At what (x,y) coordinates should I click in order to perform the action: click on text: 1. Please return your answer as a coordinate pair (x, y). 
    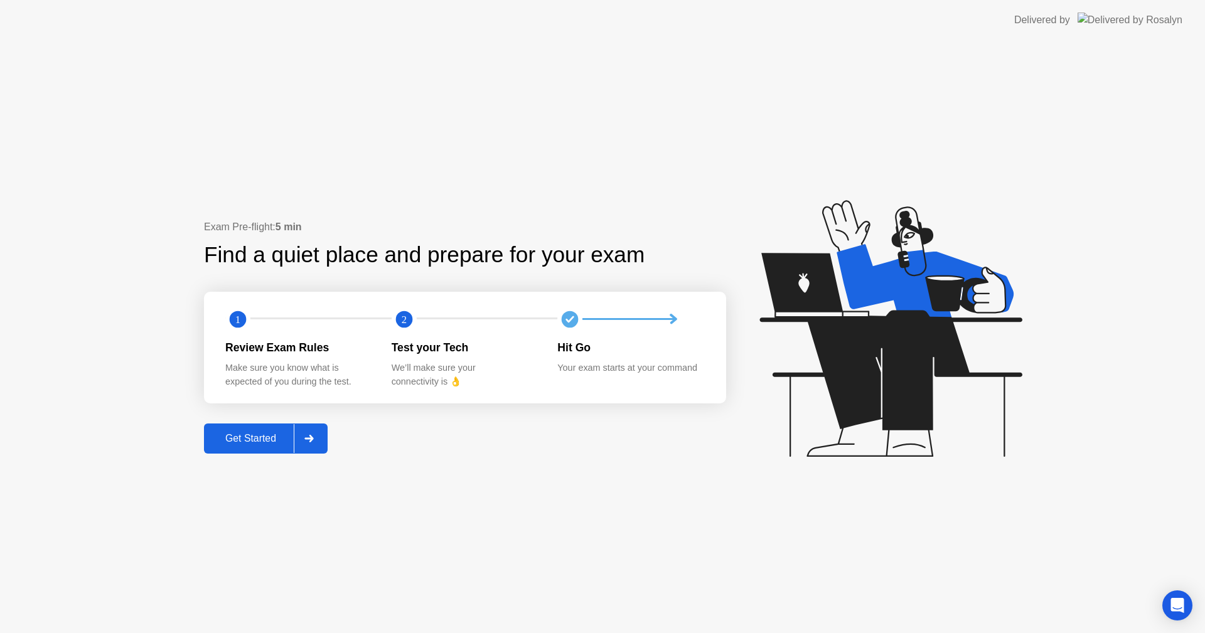
    Looking at the image, I should click on (238, 319).